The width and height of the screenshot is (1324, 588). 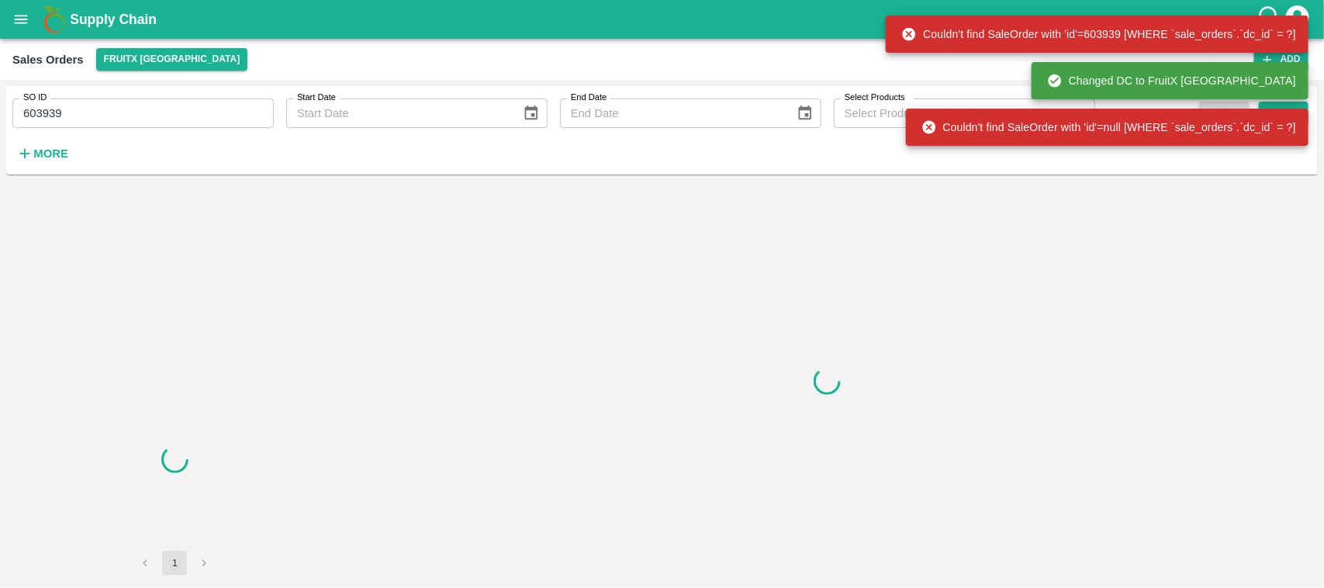 I want to click on button: page 1, so click(x=175, y=563).